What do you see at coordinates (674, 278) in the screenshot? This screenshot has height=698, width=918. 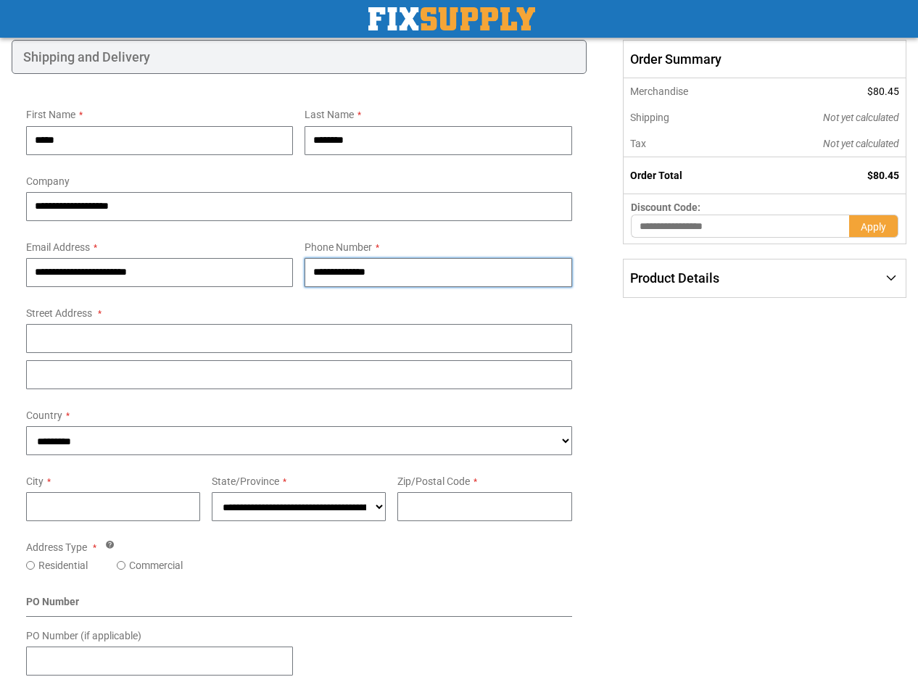 I see `span: Product Details` at bounding box center [674, 278].